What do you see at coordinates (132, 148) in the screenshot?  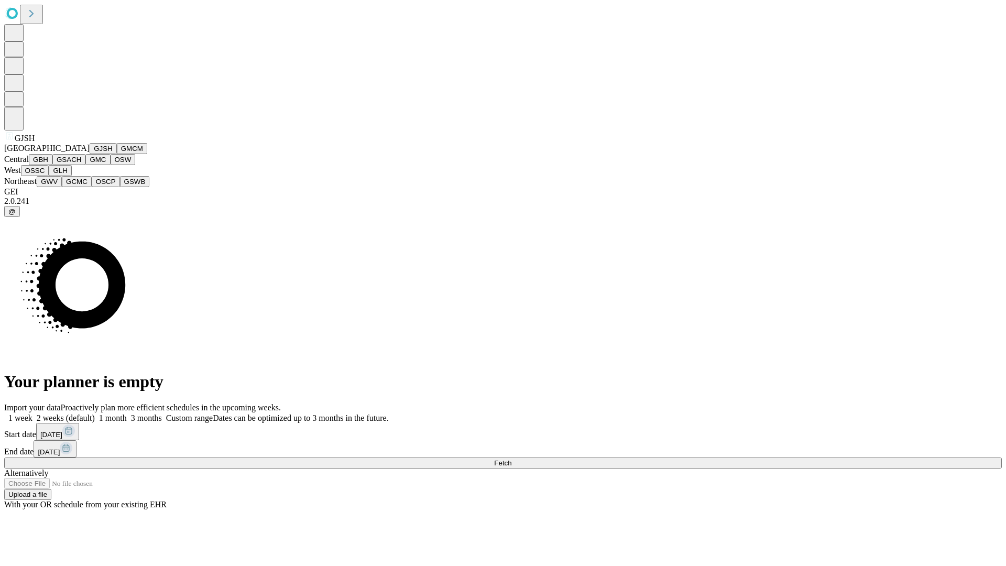 I see `button: GMCM` at bounding box center [132, 148].